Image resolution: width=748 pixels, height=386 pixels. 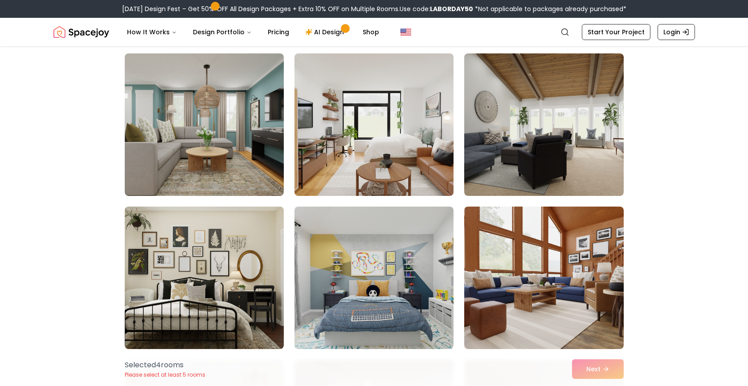 I want to click on nav: Global, so click(x=374, y=32).